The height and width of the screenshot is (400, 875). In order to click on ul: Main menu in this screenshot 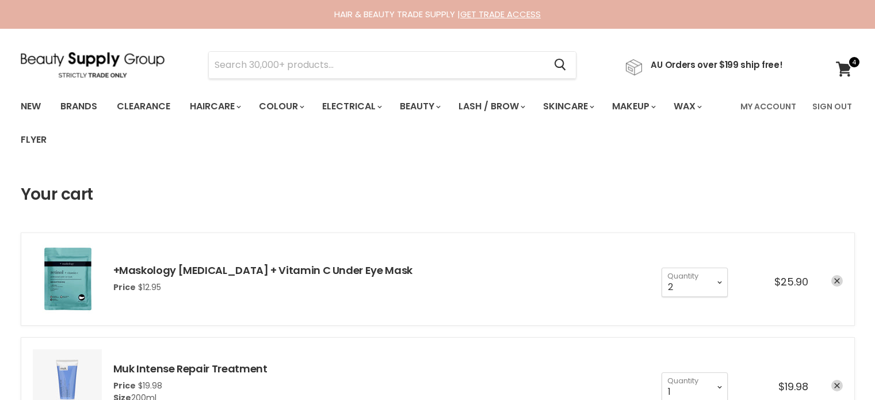, I will do `click(373, 123)`.